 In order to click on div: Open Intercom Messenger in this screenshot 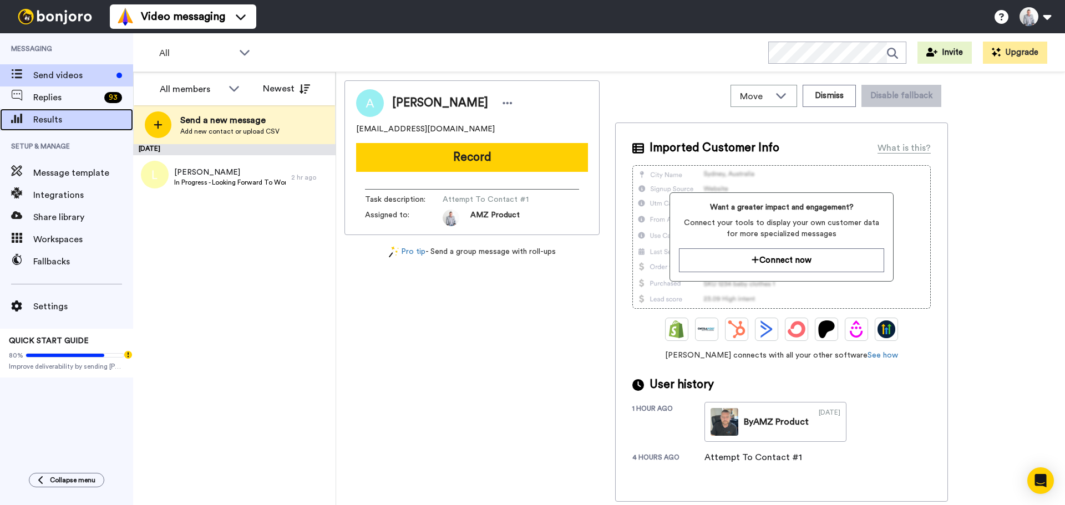, I will do `click(1041, 481)`.